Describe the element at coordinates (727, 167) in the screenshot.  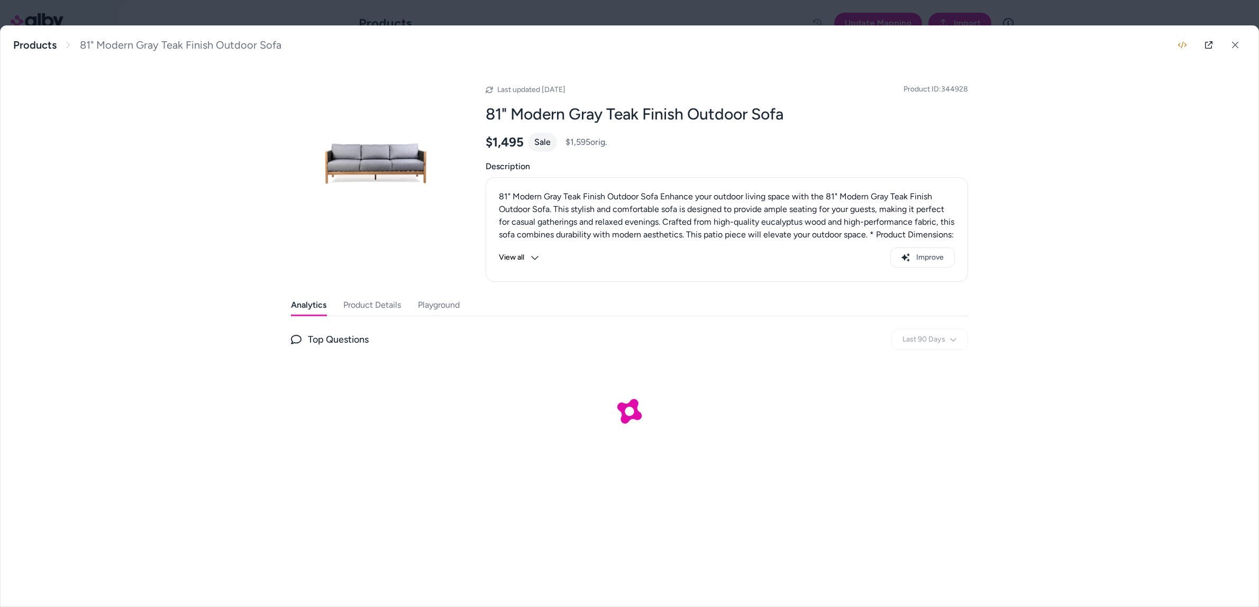
I see `span: Description` at that location.